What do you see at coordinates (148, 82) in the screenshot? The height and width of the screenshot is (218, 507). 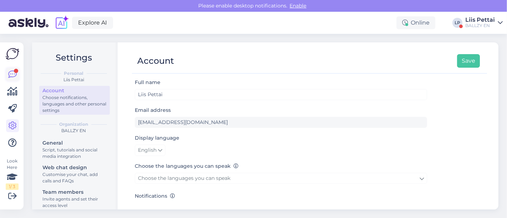 I see `label: Full name` at bounding box center [148, 82].